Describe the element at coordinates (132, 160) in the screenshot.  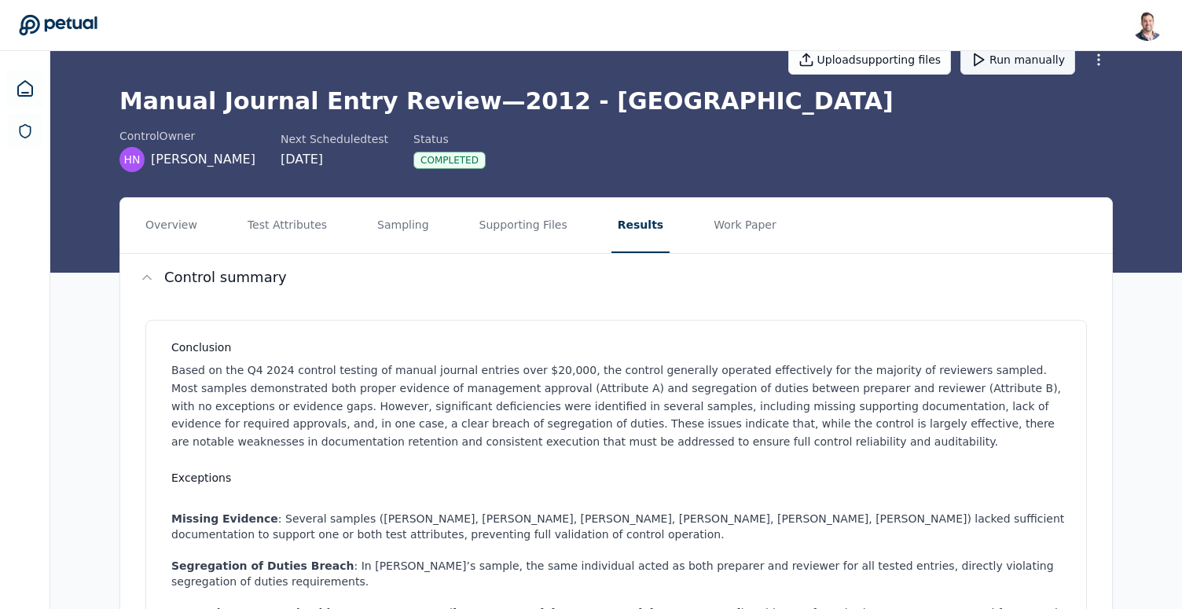
I see `span: HN` at that location.